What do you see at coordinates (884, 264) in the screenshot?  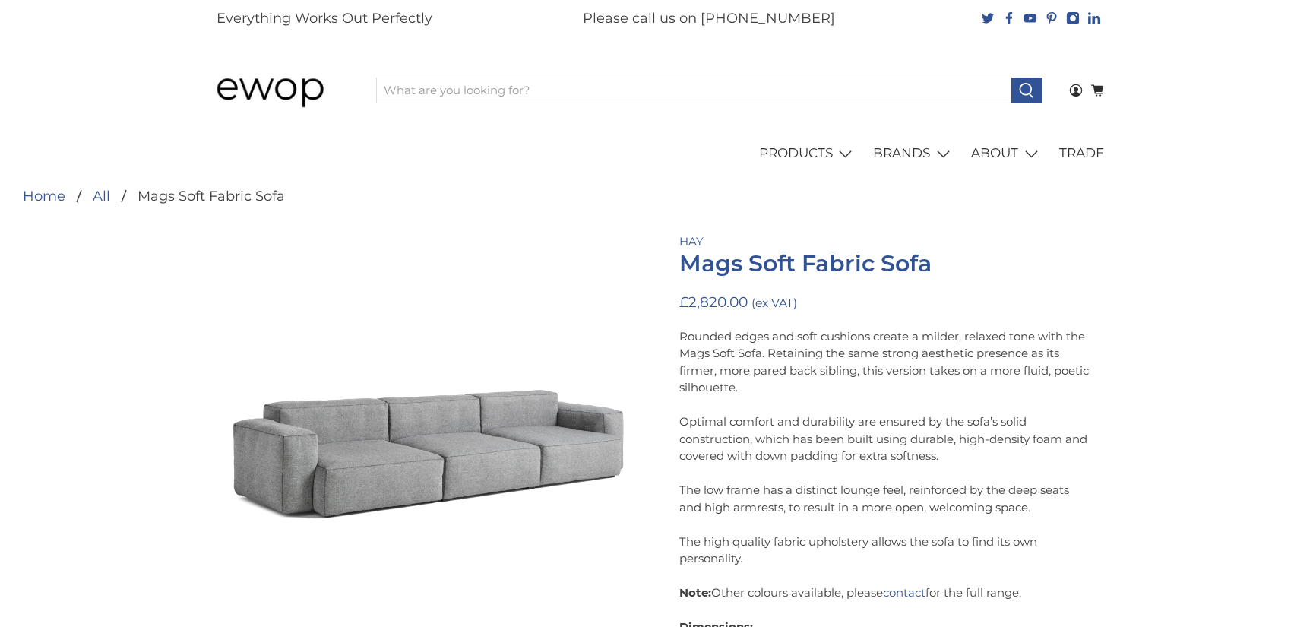 I see `h1: Mags Soft Fabric Sofa` at bounding box center [884, 264].